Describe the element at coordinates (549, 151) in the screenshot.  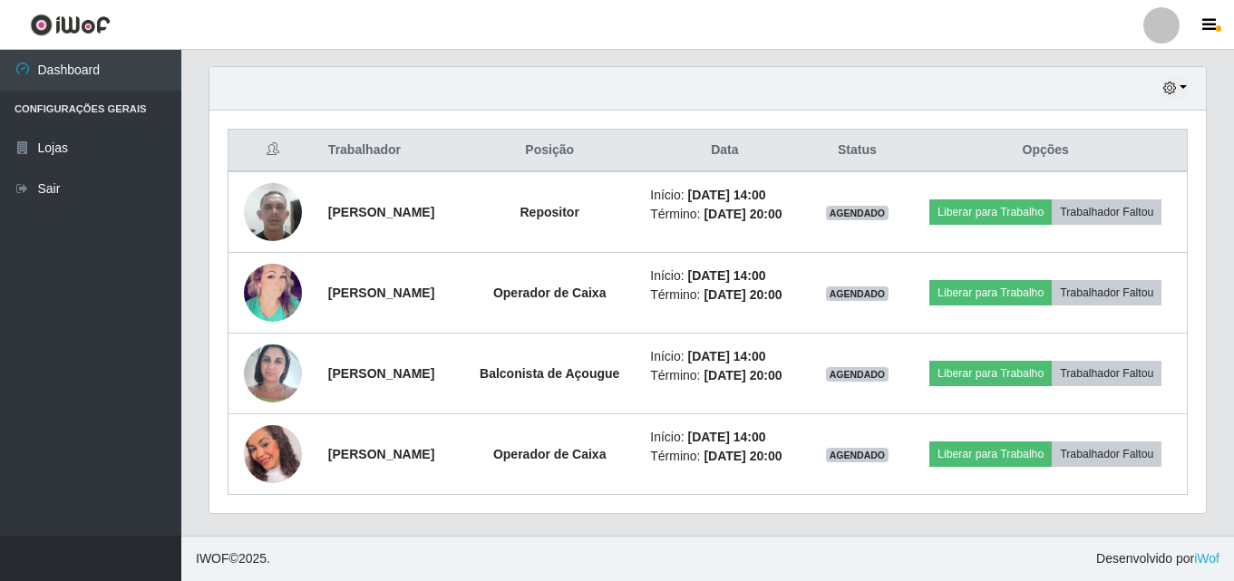
I see `th: Posição` at that location.